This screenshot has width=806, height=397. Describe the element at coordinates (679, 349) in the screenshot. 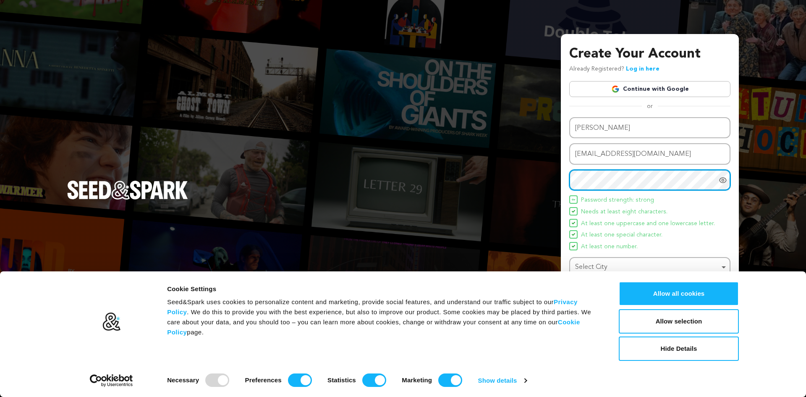

I see `button: Hide Details` at that location.